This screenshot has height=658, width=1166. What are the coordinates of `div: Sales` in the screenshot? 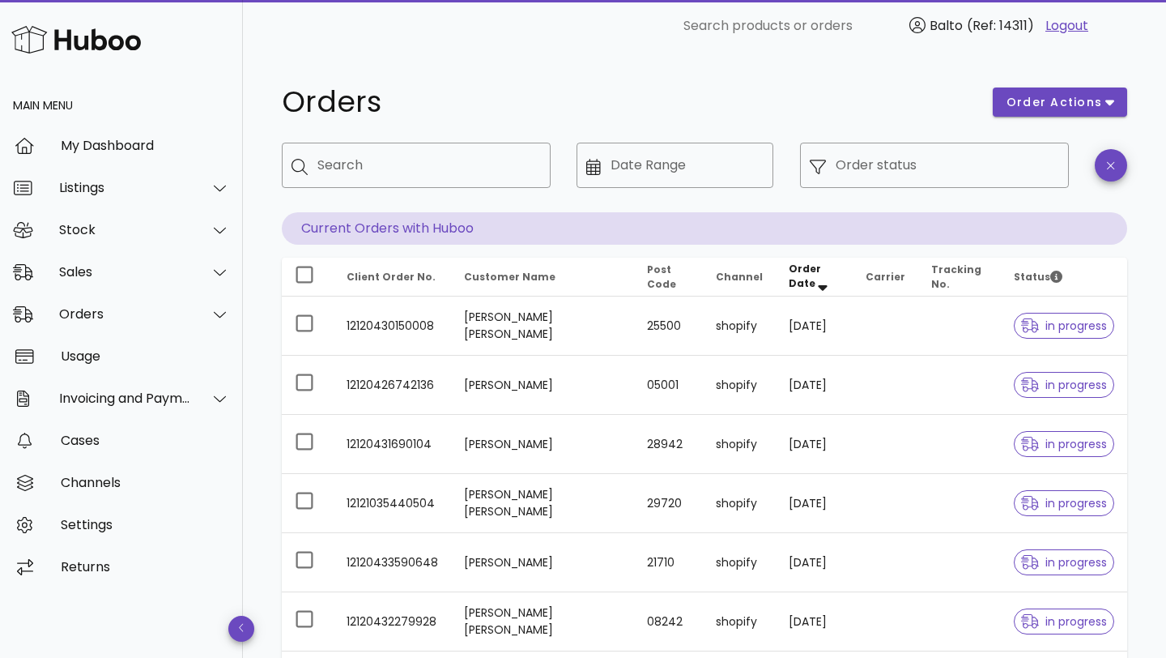 It's located at (125, 271).